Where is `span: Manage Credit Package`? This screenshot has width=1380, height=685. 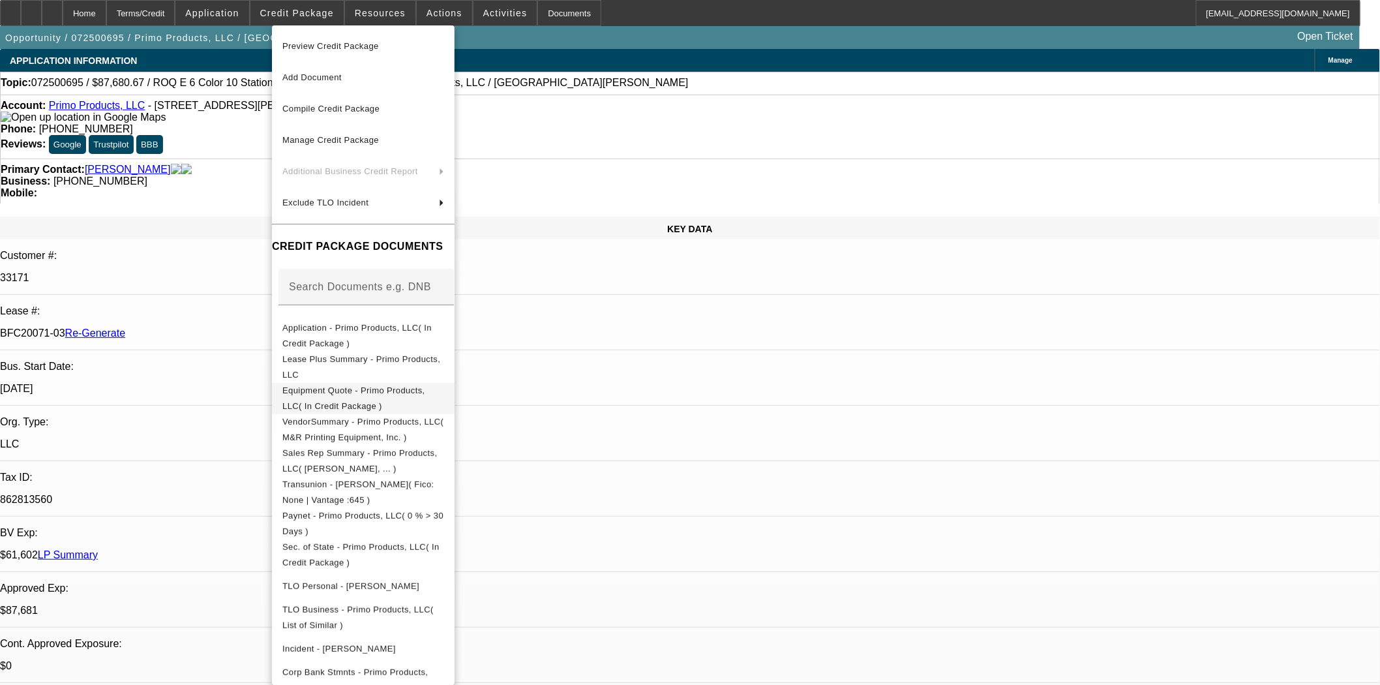 span: Manage Credit Package is located at coordinates (331, 140).